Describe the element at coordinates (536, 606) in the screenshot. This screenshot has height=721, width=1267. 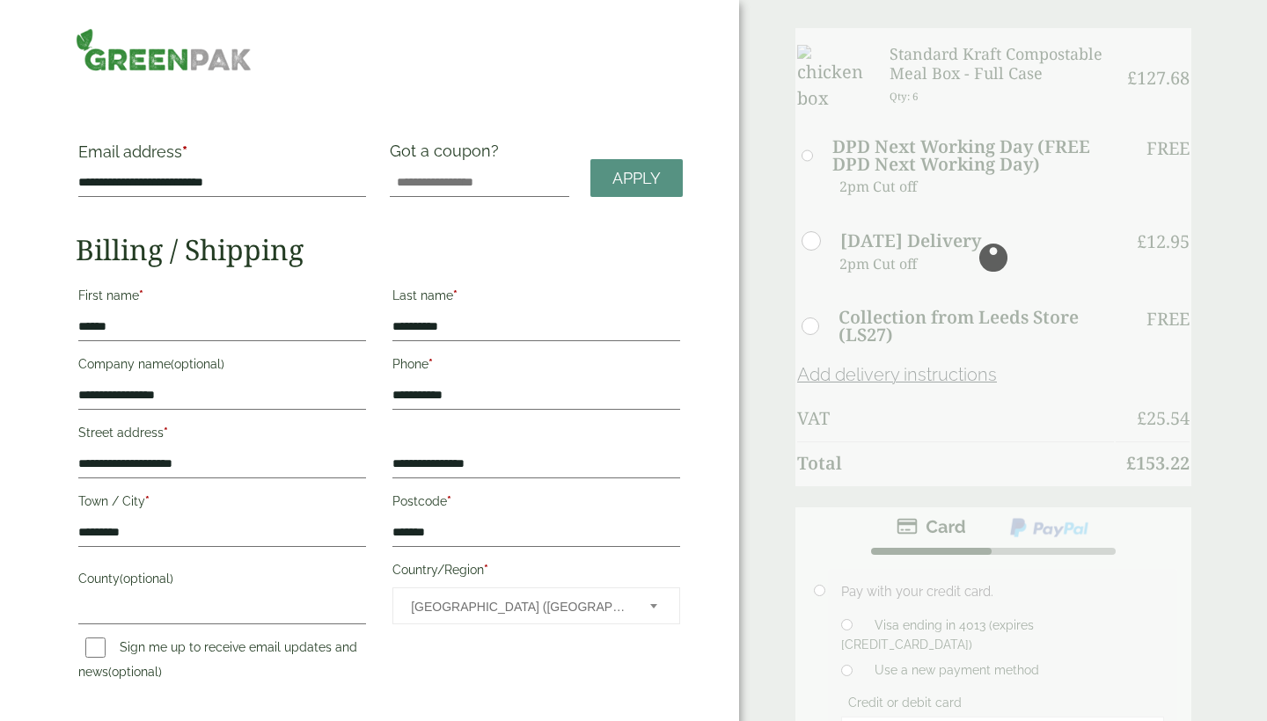
I see `span: Country/Region` at that location.